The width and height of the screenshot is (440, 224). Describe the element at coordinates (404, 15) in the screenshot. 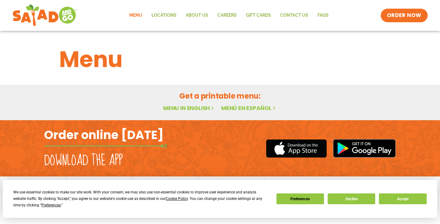

I see `span: ORDER NOW` at that location.